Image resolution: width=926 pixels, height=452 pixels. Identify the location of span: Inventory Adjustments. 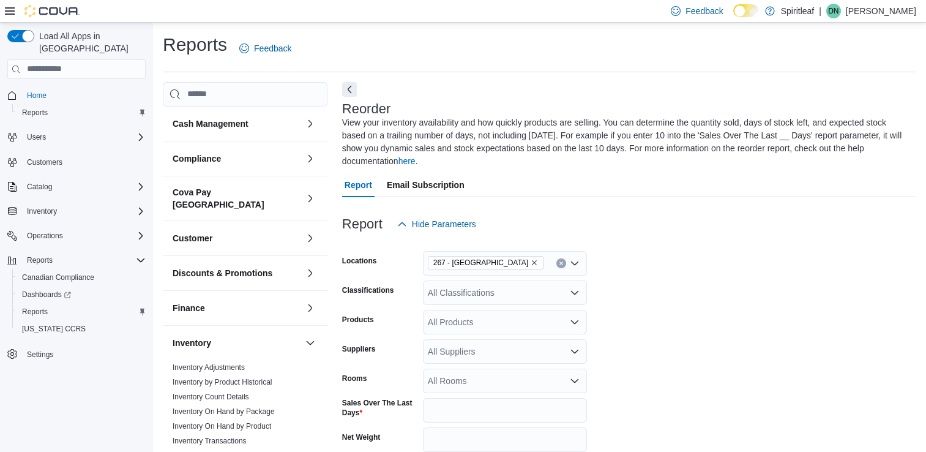
(209, 367).